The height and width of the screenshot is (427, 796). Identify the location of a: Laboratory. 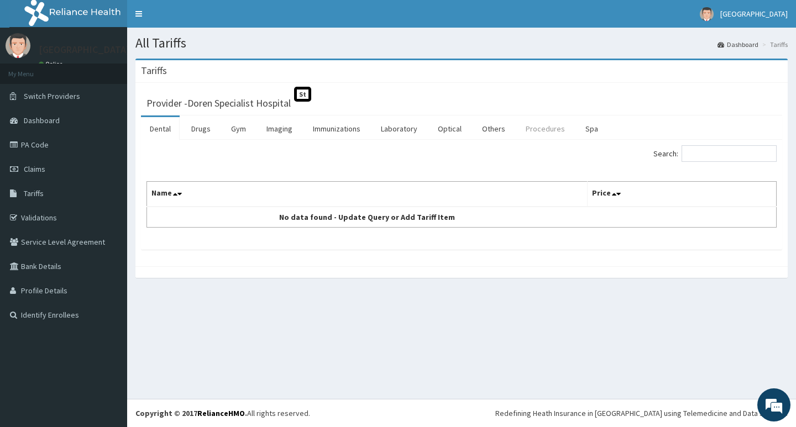
(399, 129).